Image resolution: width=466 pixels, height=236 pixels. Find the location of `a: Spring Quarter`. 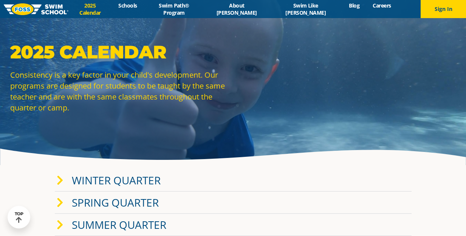

a: Spring Quarter is located at coordinates (115, 203).